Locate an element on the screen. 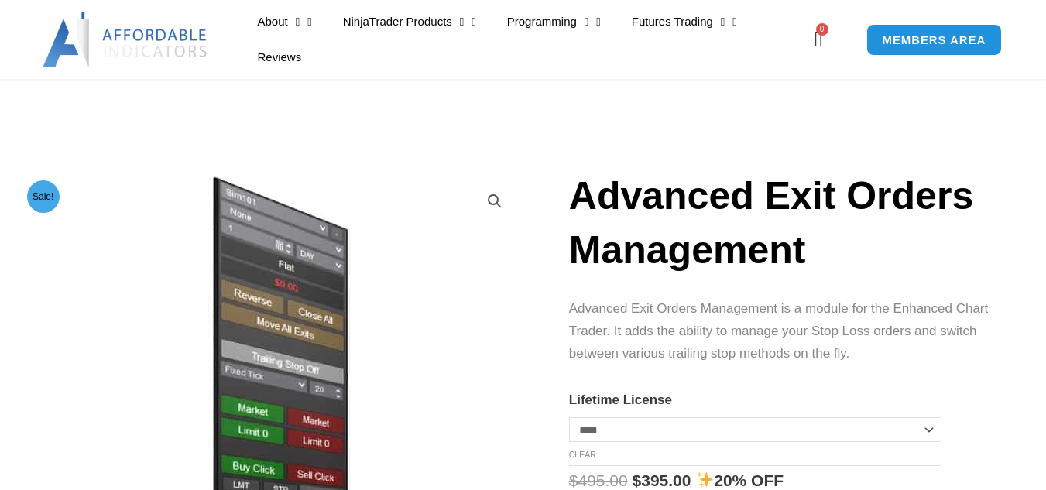 The width and height of the screenshot is (1046, 490). label: Lifetime License is located at coordinates (620, 399).